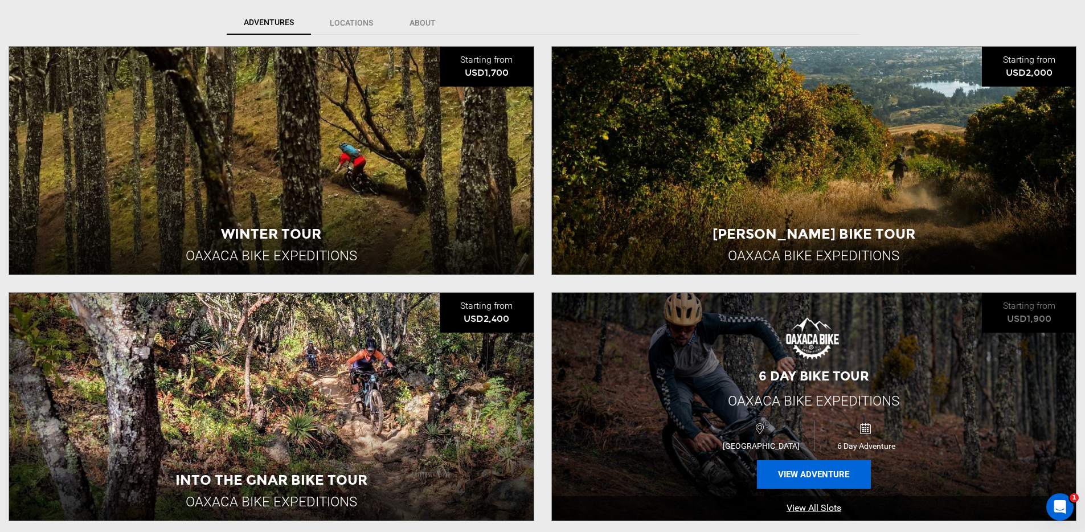 The height and width of the screenshot is (532, 1085). I want to click on span: 6 Day Adventure, so click(867, 446).